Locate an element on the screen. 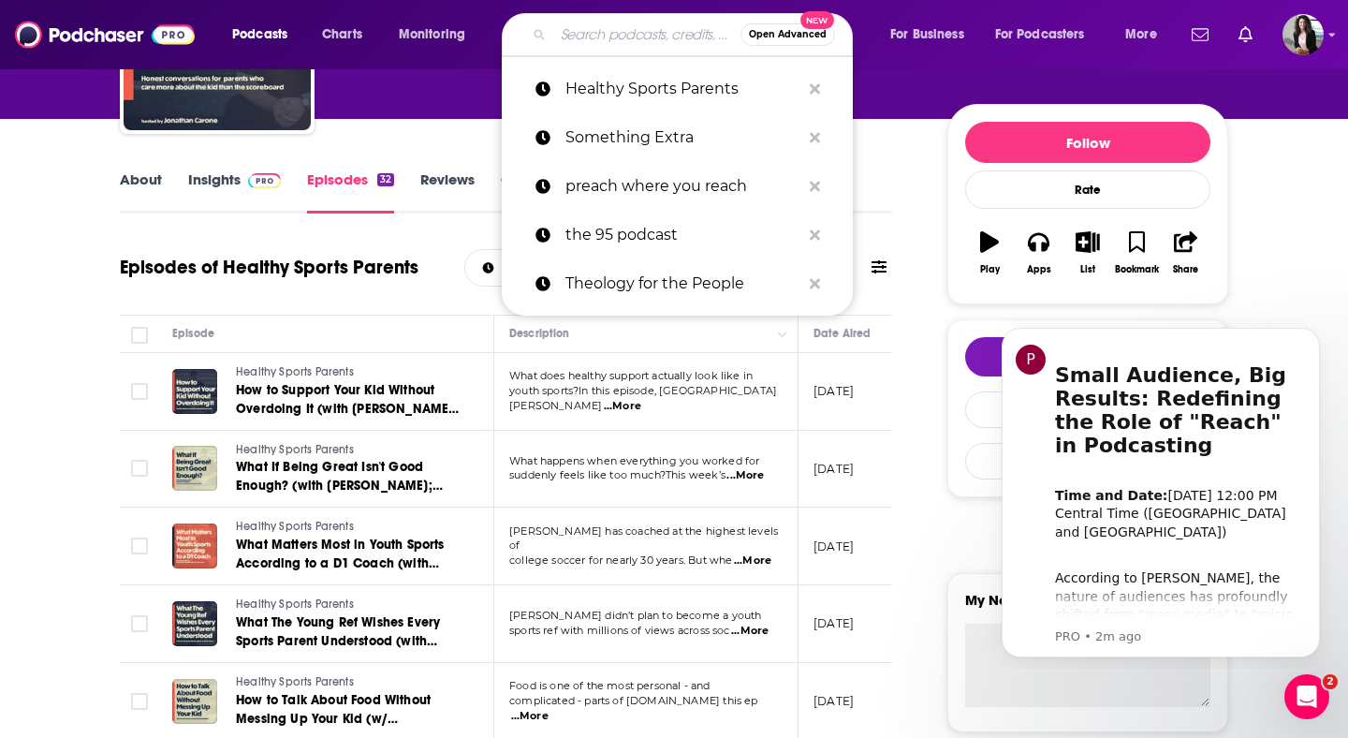 This screenshot has width=1348, height=738. p: Something Extra is located at coordinates (682, 138).